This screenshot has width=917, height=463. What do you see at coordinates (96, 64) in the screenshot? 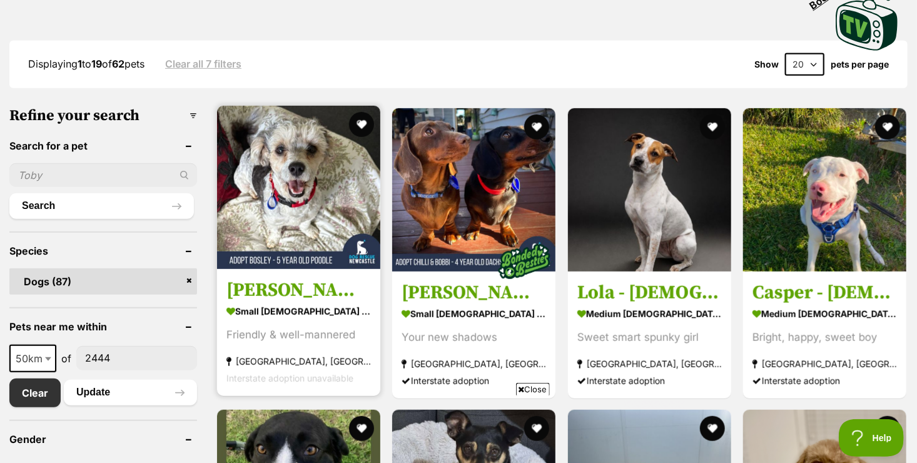
I see `strong: 19` at bounding box center [96, 64].